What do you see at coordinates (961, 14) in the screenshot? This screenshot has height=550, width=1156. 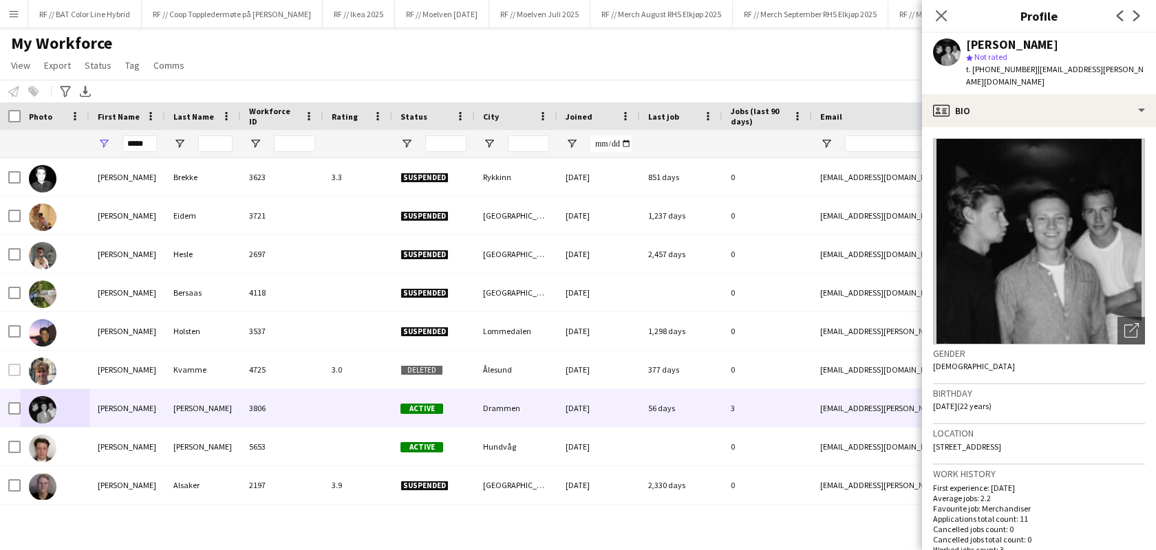 I see `button: RF // Merch Oktober RHS Elkjøp 2025` at bounding box center [961, 14].